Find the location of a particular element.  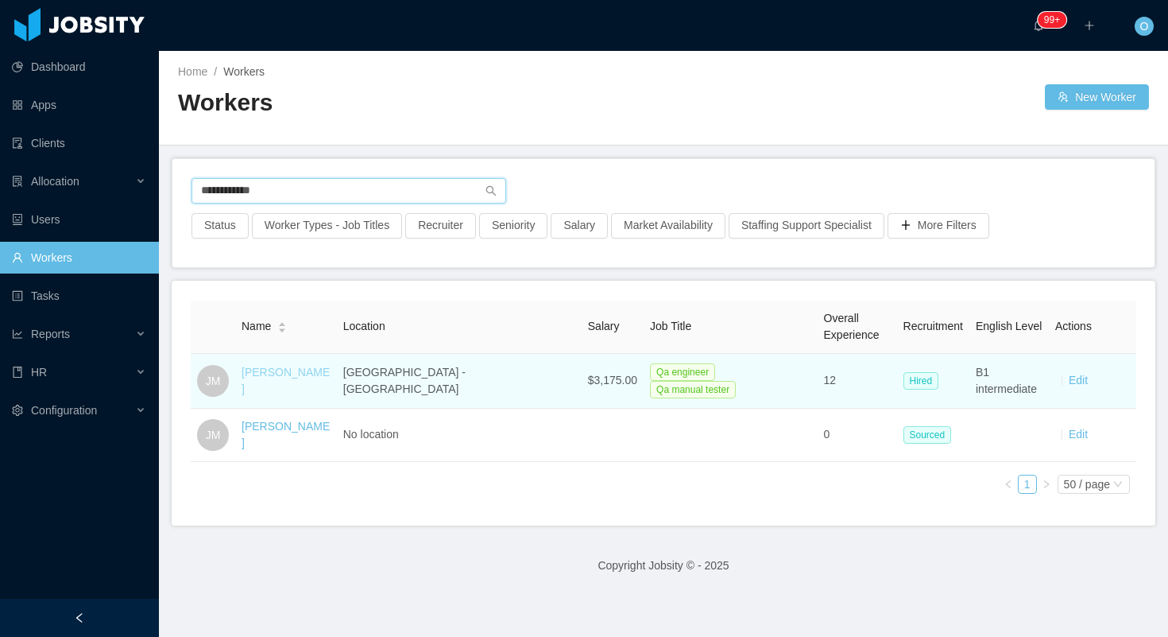

i: icon: right is located at coordinates (1047, 484).